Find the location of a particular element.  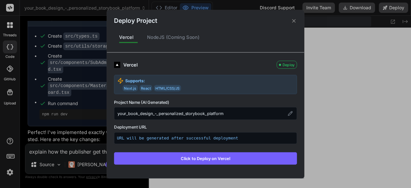

button: Click to Deploy on Vercel is located at coordinates (205, 158).